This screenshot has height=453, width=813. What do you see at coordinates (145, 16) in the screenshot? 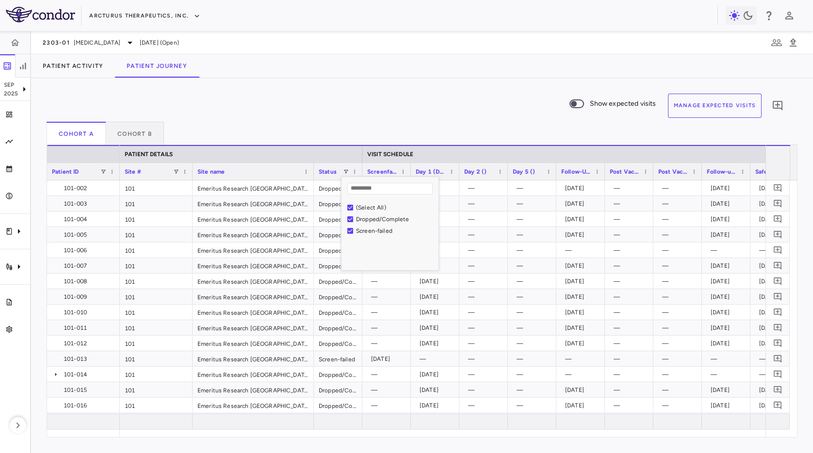
I see `button: Arcturus Therapeutics, Inc.` at bounding box center [145, 16].